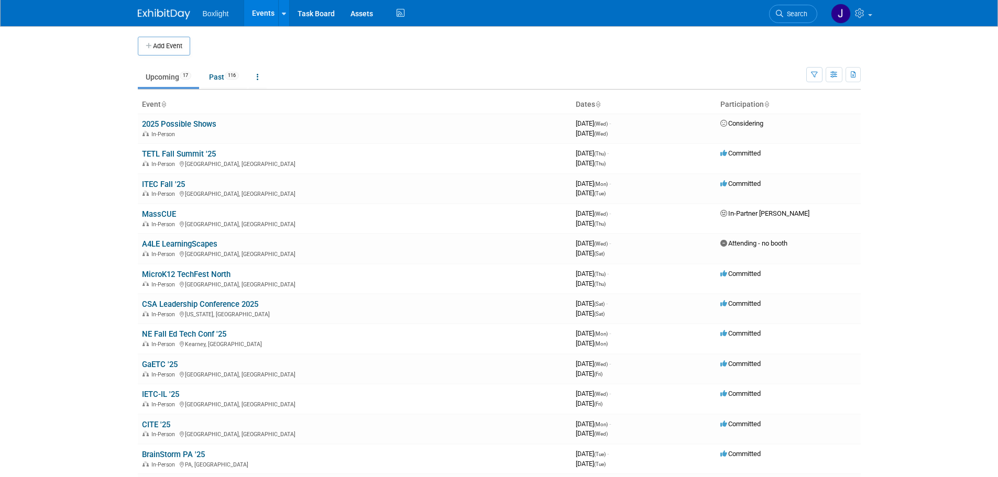  Describe the element at coordinates (159, 214) in the screenshot. I see `a: MassCUE` at that location.